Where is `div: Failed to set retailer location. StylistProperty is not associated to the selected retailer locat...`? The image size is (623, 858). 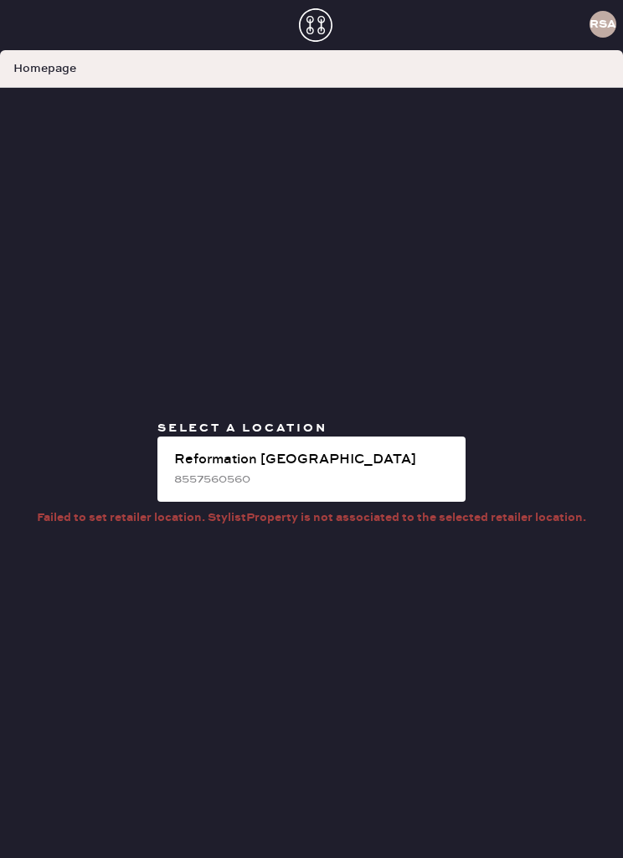 div: Failed to set retailer location. StylistProperty is not associated to the selected retailer locat... is located at coordinates (311, 518).